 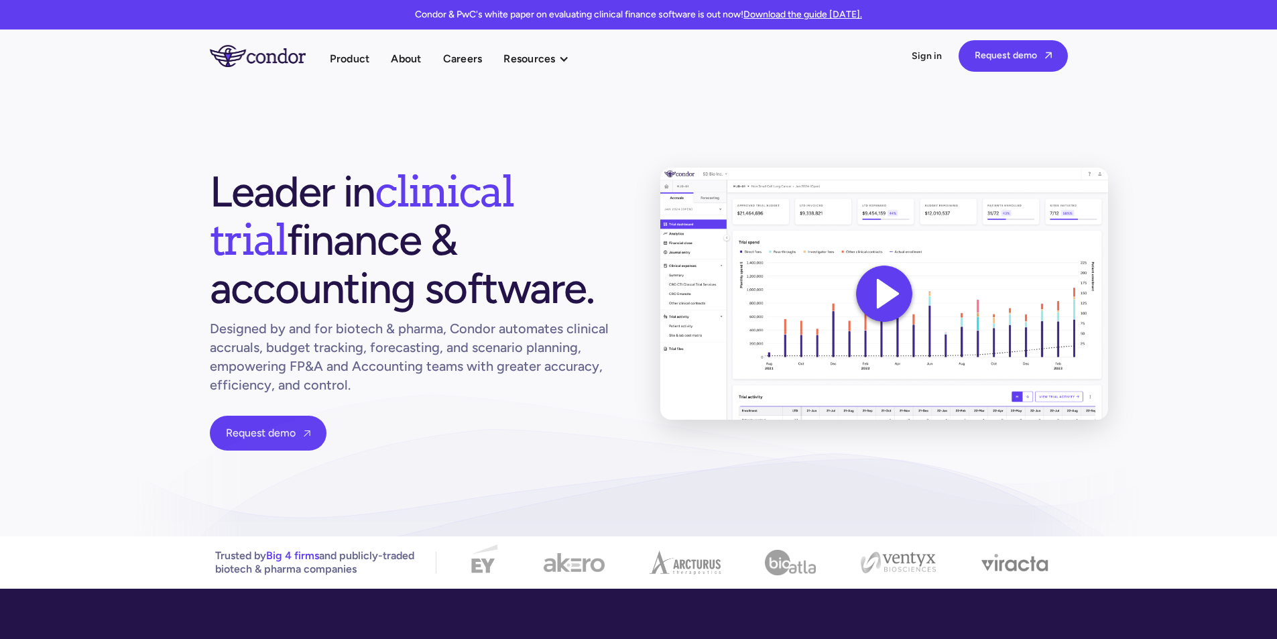 I want to click on span: clinical trial, so click(x=361, y=215).